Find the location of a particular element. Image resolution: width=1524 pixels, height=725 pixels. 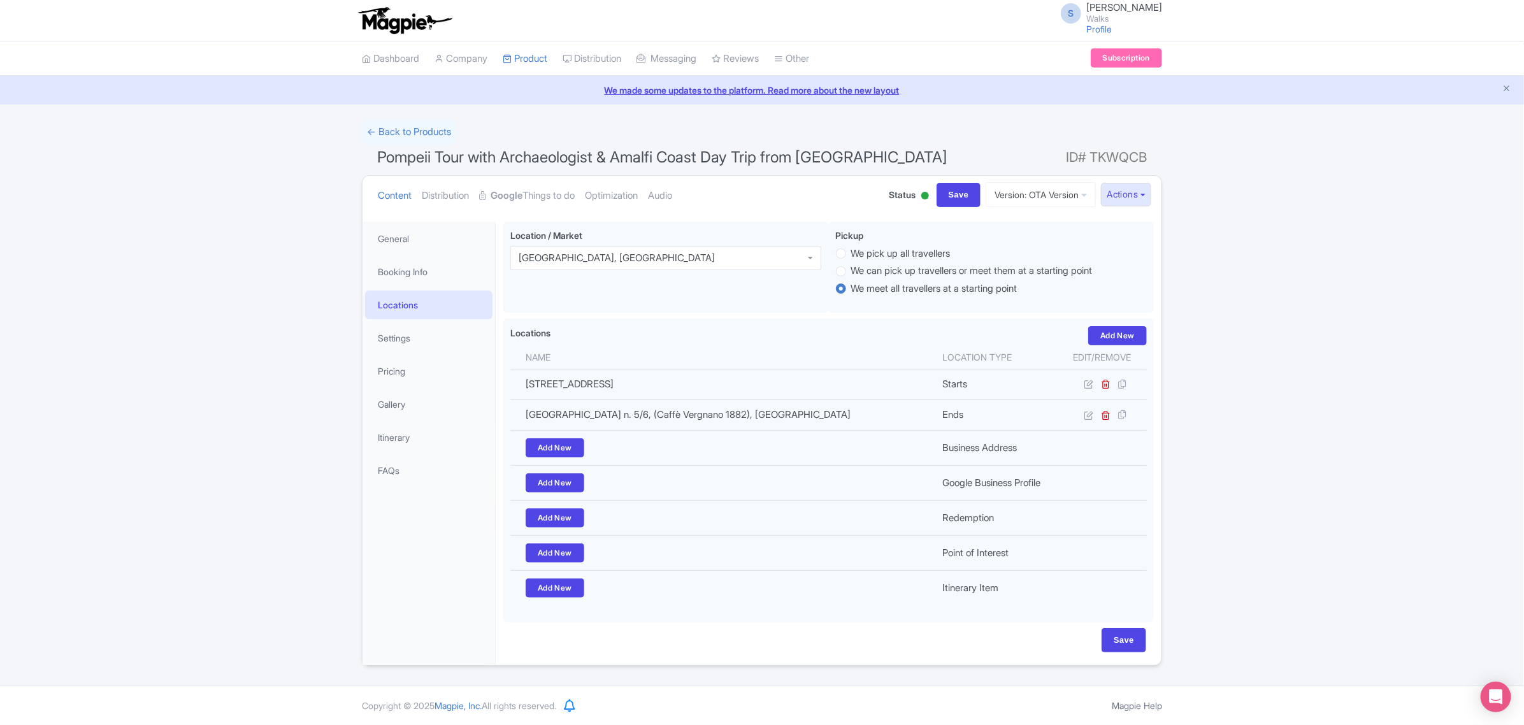

a: Subscription is located at coordinates (1126, 58).